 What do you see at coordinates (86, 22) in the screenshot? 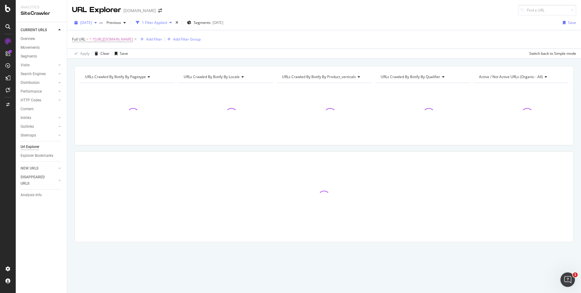
I see `span: 2025 Jul. 20th` at bounding box center [86, 22].